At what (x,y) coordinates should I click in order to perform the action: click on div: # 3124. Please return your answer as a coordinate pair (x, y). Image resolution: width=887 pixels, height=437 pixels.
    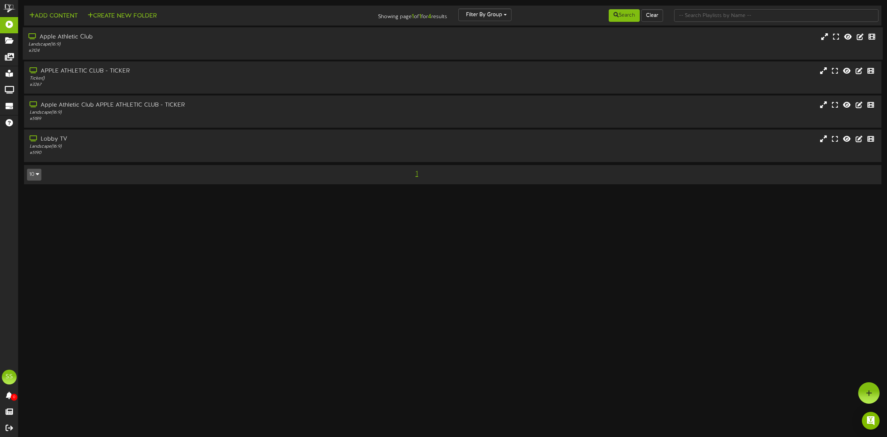
    Looking at the image, I should click on (202, 51).